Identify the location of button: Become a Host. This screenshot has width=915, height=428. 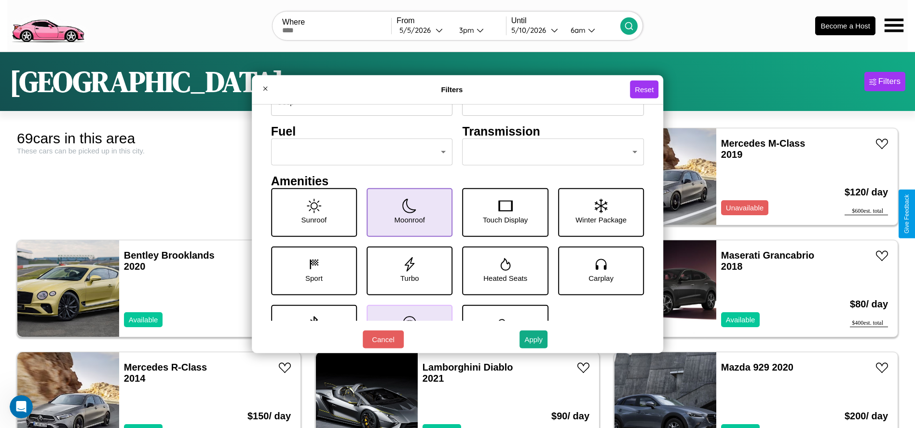
(845, 26).